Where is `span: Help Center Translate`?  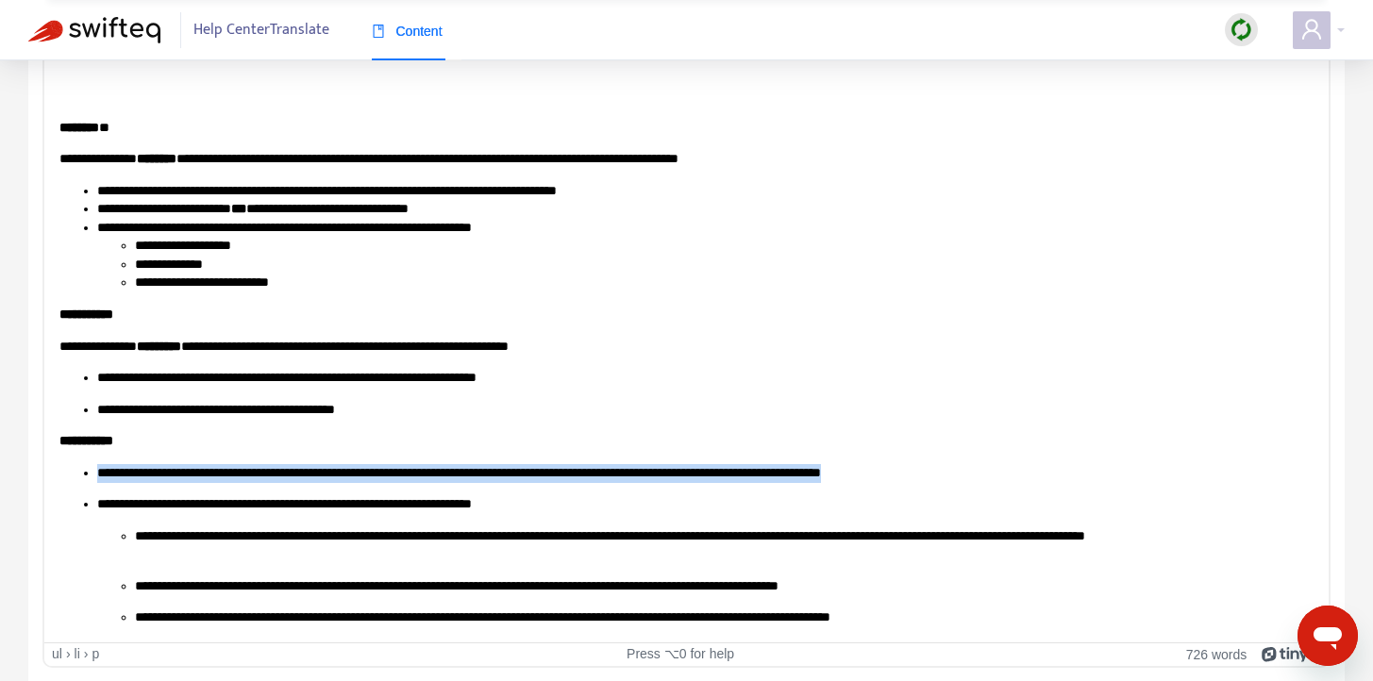 span: Help Center Translate is located at coordinates (261, 30).